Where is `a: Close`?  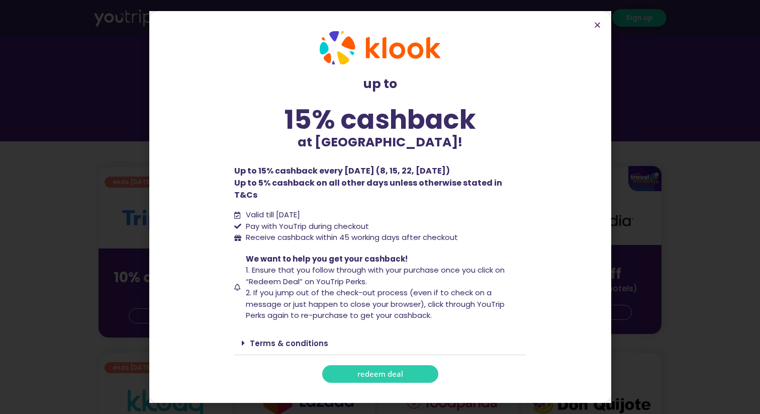
a: Close is located at coordinates (597, 25).